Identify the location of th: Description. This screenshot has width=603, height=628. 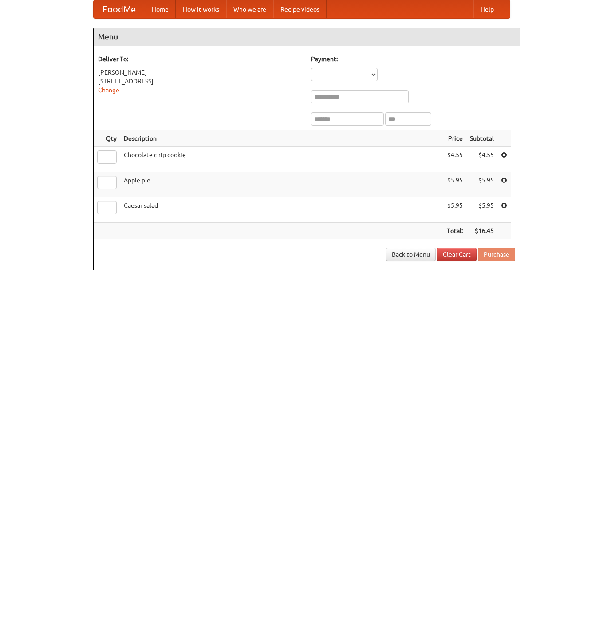
(282, 138).